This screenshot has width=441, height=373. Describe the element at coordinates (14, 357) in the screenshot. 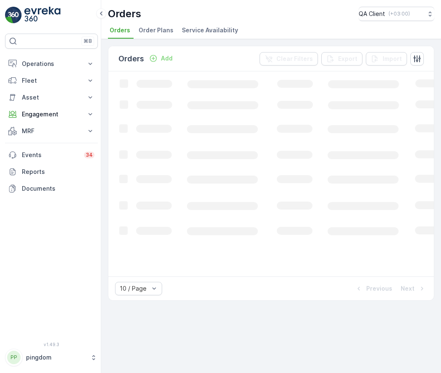

I see `div: PP` at that location.